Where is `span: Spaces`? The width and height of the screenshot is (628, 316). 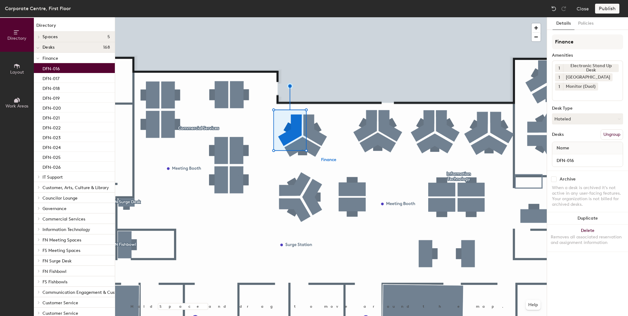 span: Spaces is located at coordinates (50, 37).